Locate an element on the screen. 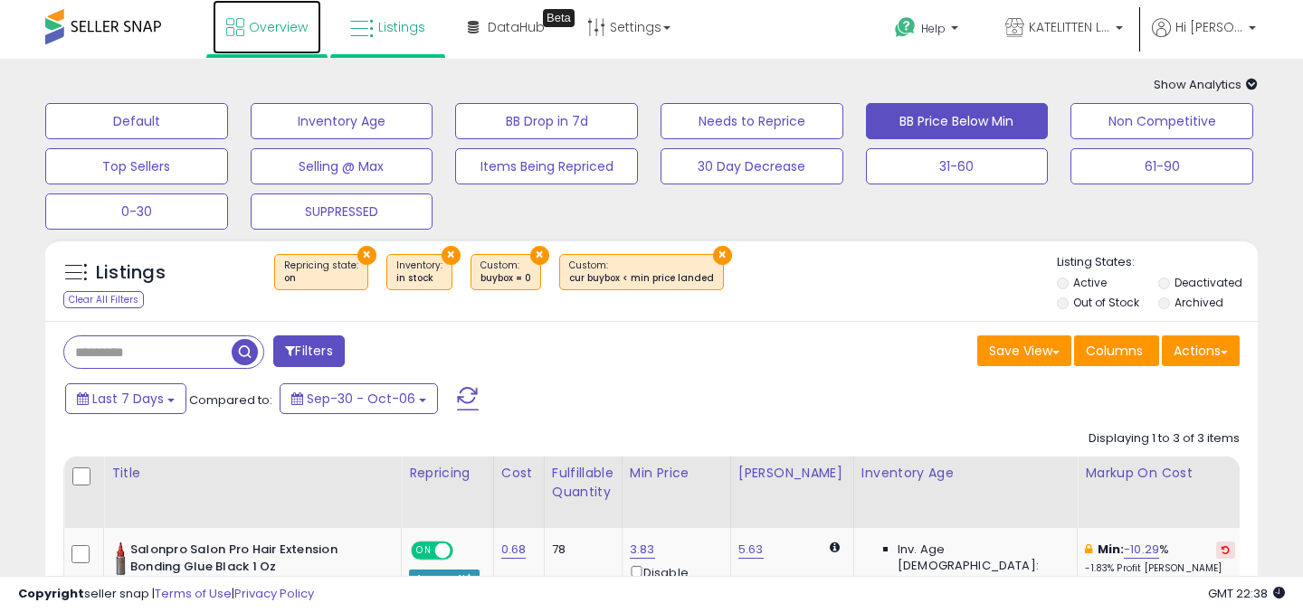  button: Non Competitive is located at coordinates (1162, 121).